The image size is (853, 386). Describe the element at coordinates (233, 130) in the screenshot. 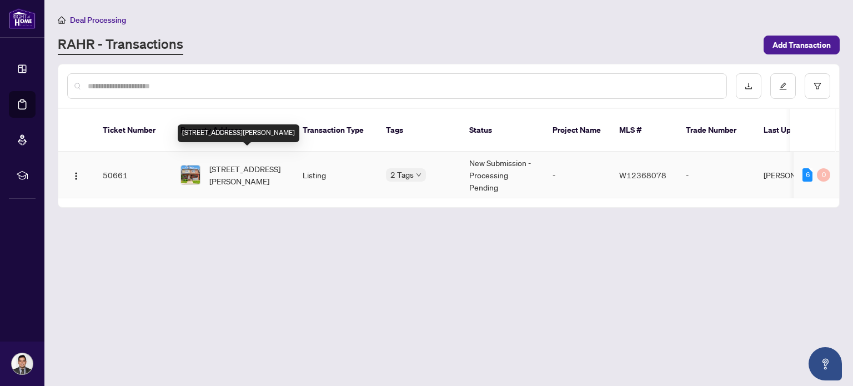

I see `th: Property Address` at that location.